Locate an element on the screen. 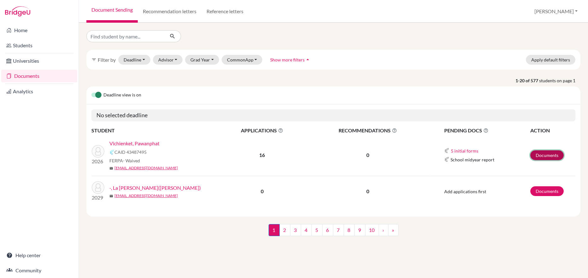 Image resolution: width=588 pixels, height=278 pixels. th: ACTION is located at coordinates (553, 130).